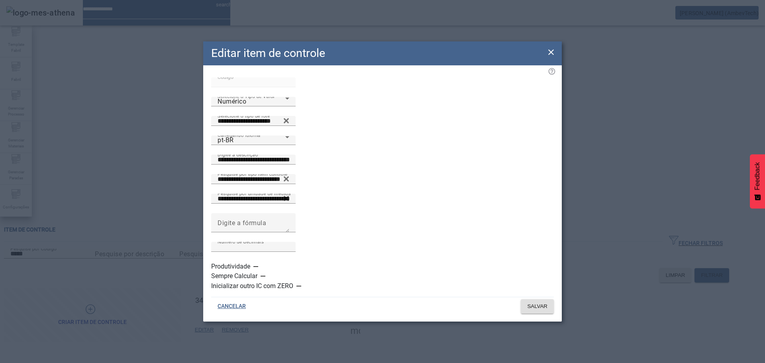 The height and width of the screenshot is (363, 765). What do you see at coordinates (252, 174) in the screenshot?
I see `mat-label: Pesquise por tipo item controle` at bounding box center [252, 174].